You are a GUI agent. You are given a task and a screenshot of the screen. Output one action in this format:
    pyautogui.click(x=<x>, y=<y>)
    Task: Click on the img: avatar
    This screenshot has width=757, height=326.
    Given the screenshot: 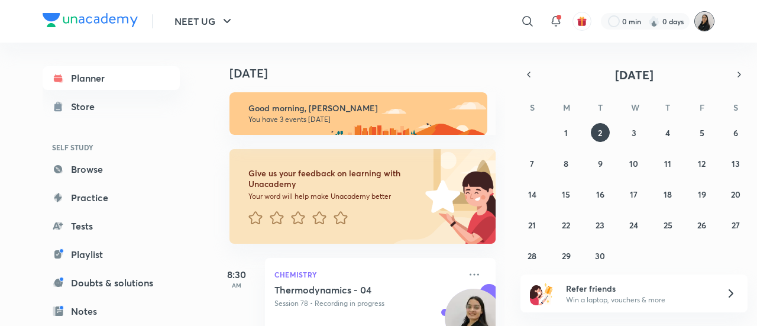 What is the action you would take?
    pyautogui.click(x=582, y=21)
    